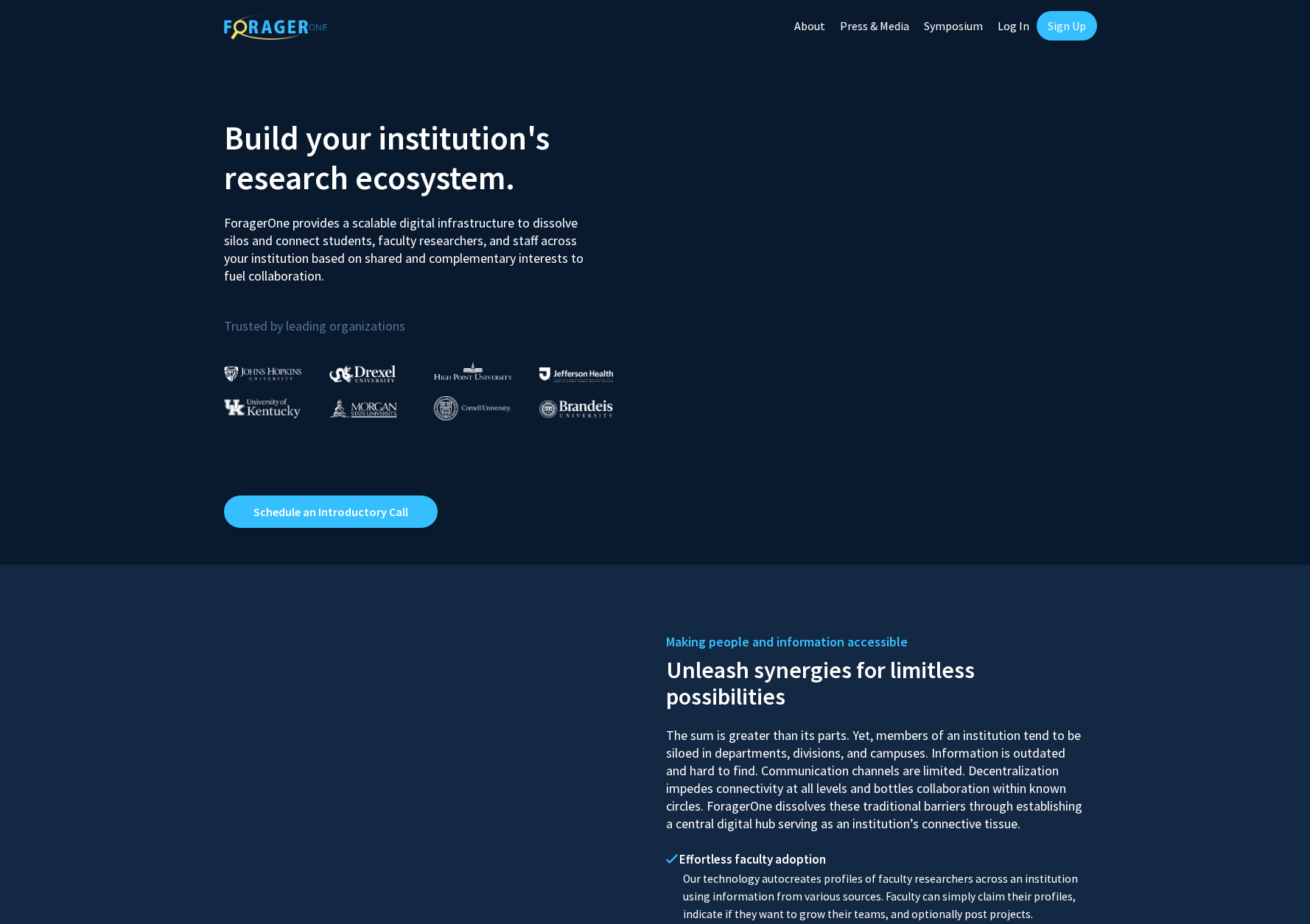 Image resolution: width=1310 pixels, height=924 pixels. I want to click on img: Johns Hopkins University, so click(263, 373).